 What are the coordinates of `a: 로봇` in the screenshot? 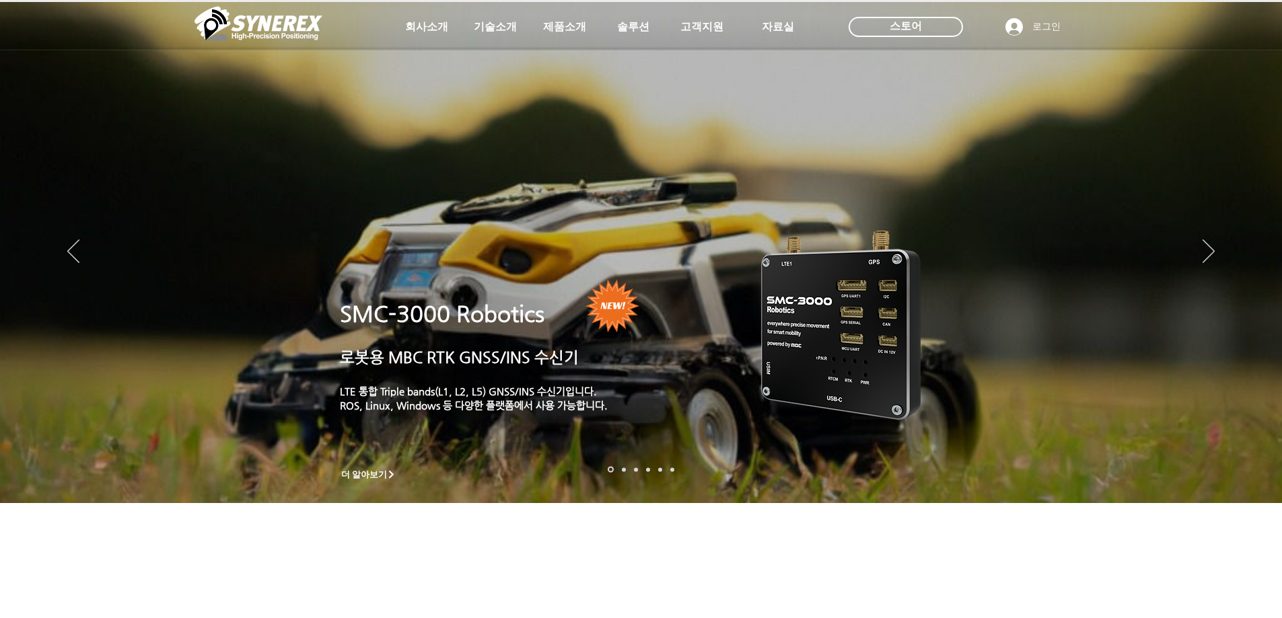 It's located at (660, 470).